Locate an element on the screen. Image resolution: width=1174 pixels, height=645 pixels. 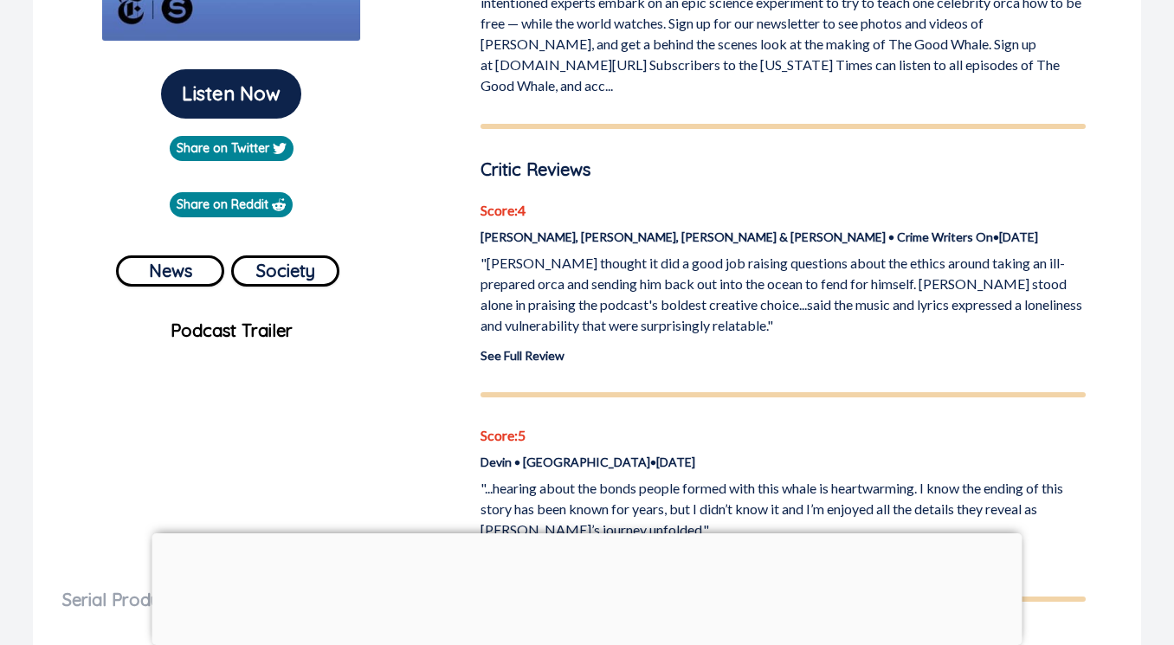
p: Score: 5 is located at coordinates (783, 436).